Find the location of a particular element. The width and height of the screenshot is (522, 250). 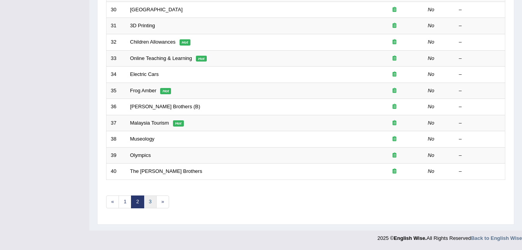

a: Olympics is located at coordinates (140, 155).